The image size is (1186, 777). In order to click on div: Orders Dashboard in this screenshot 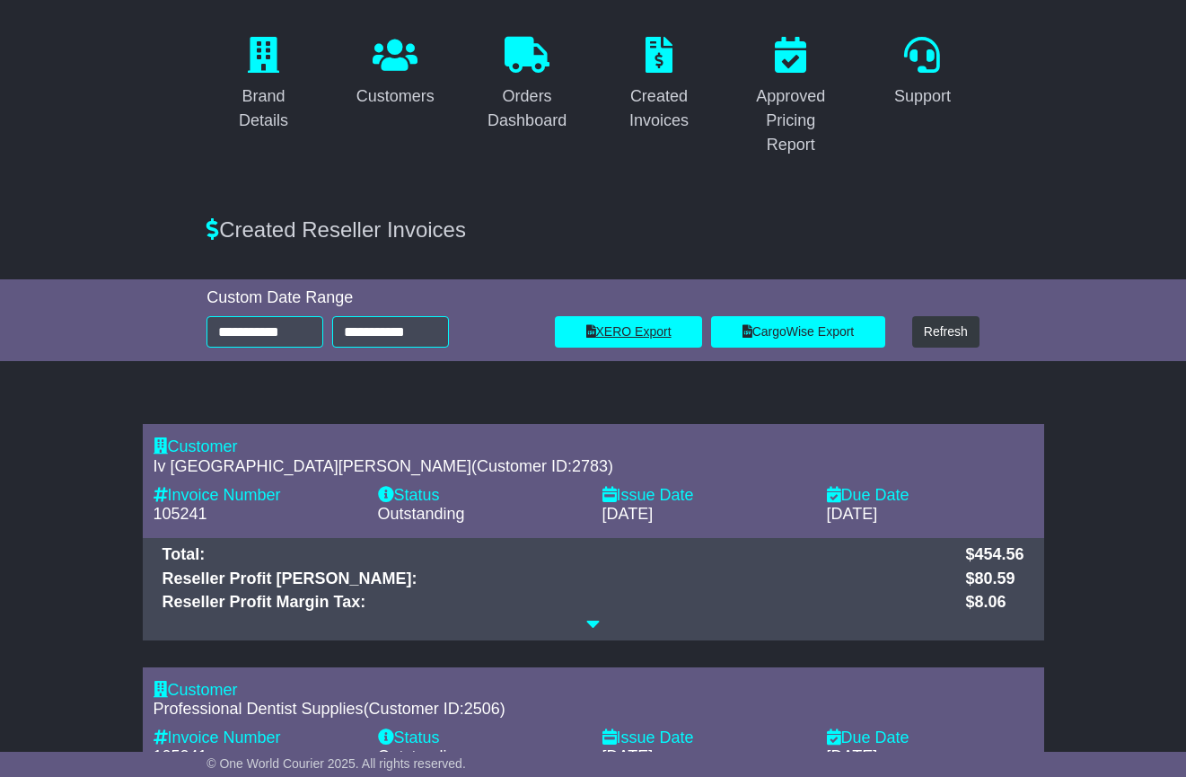, I will do `click(527, 109)`.